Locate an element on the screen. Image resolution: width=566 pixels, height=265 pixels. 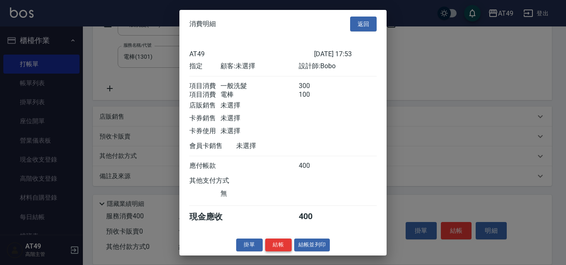
div: 無 is located at coordinates (259, 194).